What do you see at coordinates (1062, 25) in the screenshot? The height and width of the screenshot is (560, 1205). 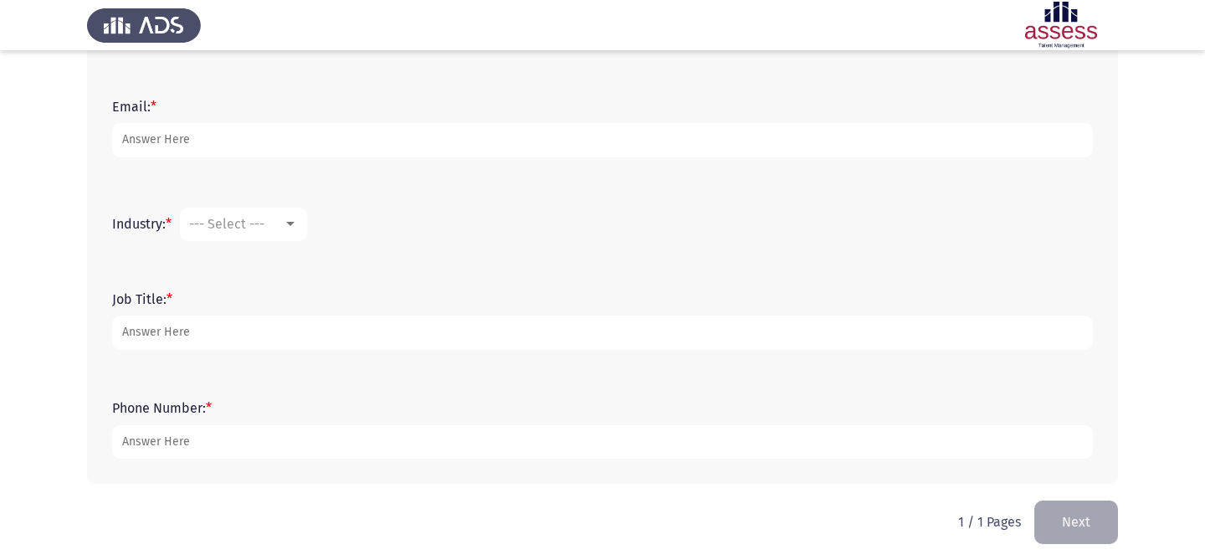 I see `img: Assessment logo of Development Assessment R1 (EN/AR)` at bounding box center [1062, 25].